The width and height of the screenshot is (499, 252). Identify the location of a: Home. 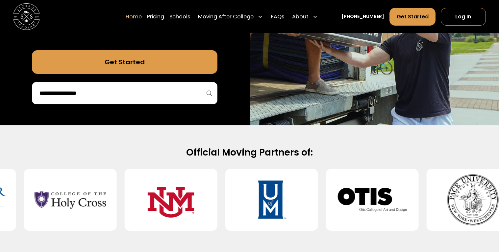
(133, 16).